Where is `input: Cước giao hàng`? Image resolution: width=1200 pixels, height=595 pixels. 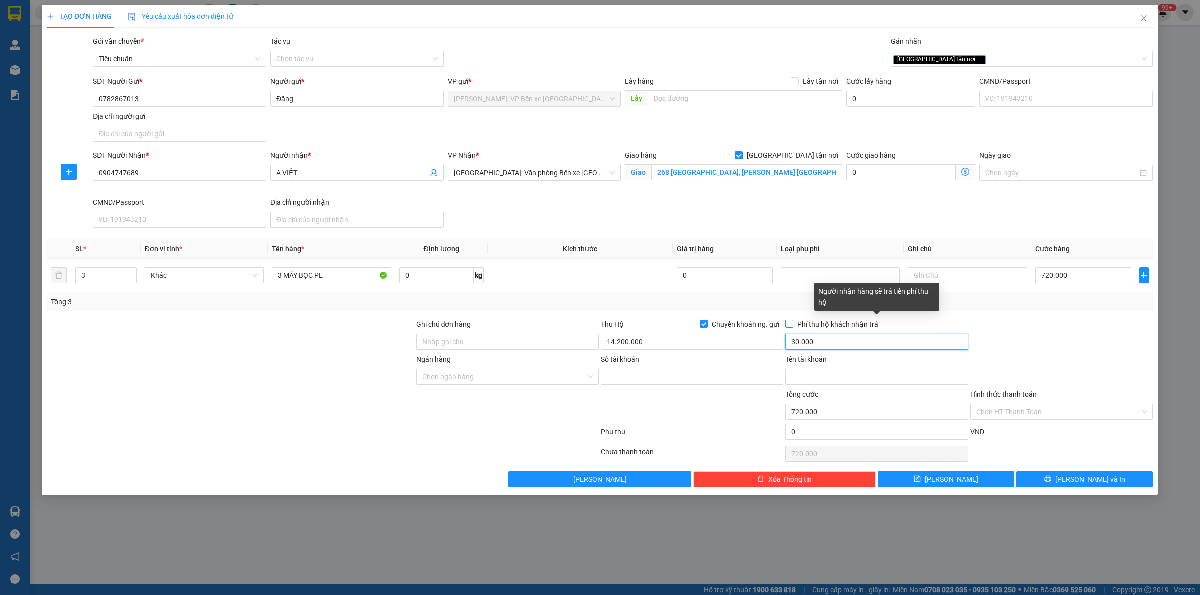 input: Cước giao hàng is located at coordinates (901, 172).